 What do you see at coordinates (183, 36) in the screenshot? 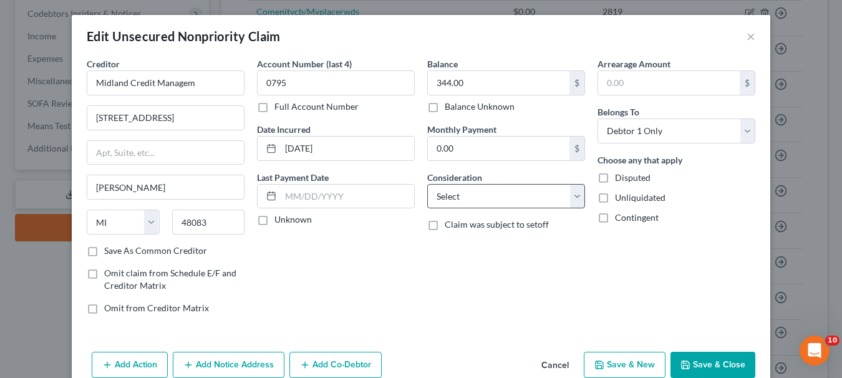
I see `div: Edit Unsecured Nonpriority Claim` at bounding box center [183, 36].